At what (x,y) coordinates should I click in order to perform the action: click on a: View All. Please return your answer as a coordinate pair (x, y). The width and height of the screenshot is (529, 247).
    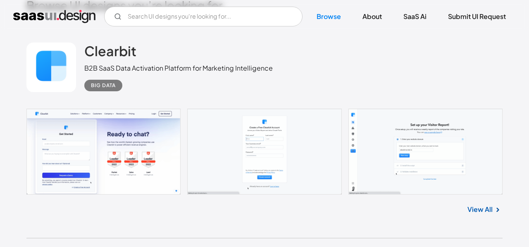
    Looking at the image, I should click on (480, 210).